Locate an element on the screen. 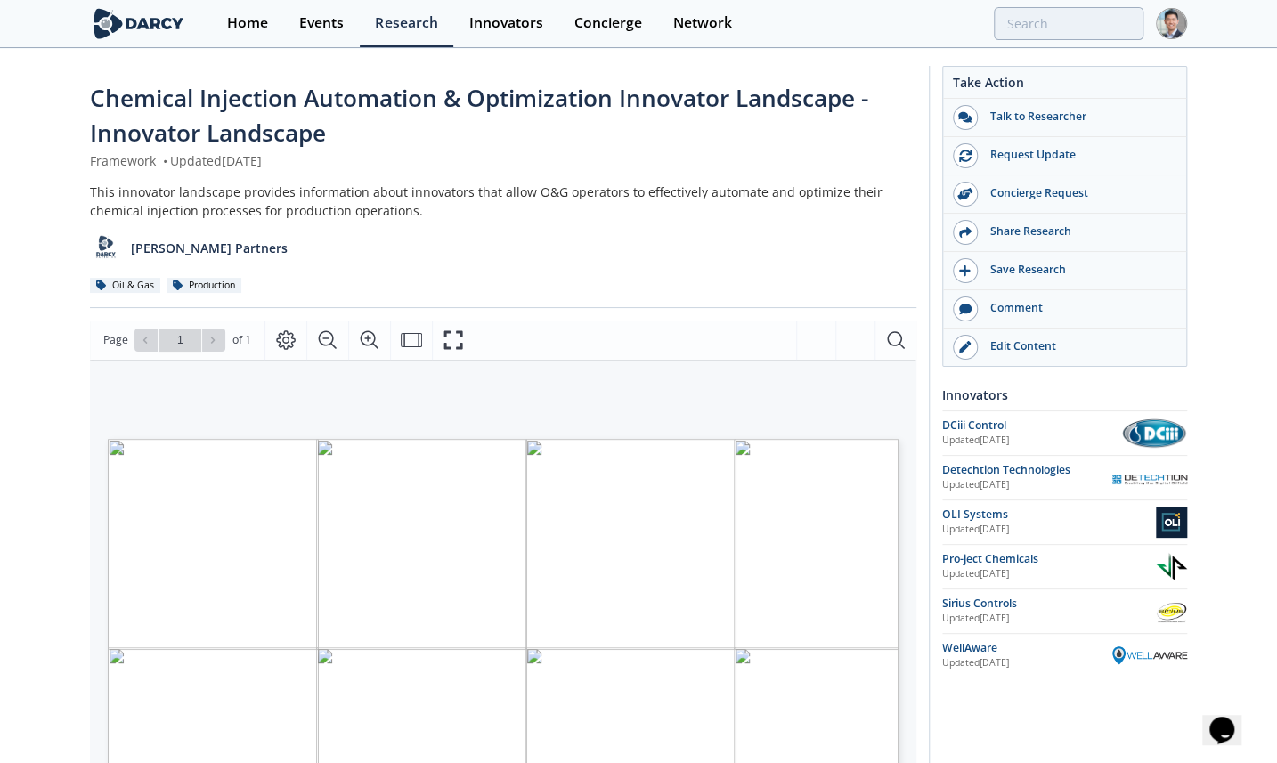 The image size is (1277, 763). input: Advanced Search is located at coordinates (1068, 23).